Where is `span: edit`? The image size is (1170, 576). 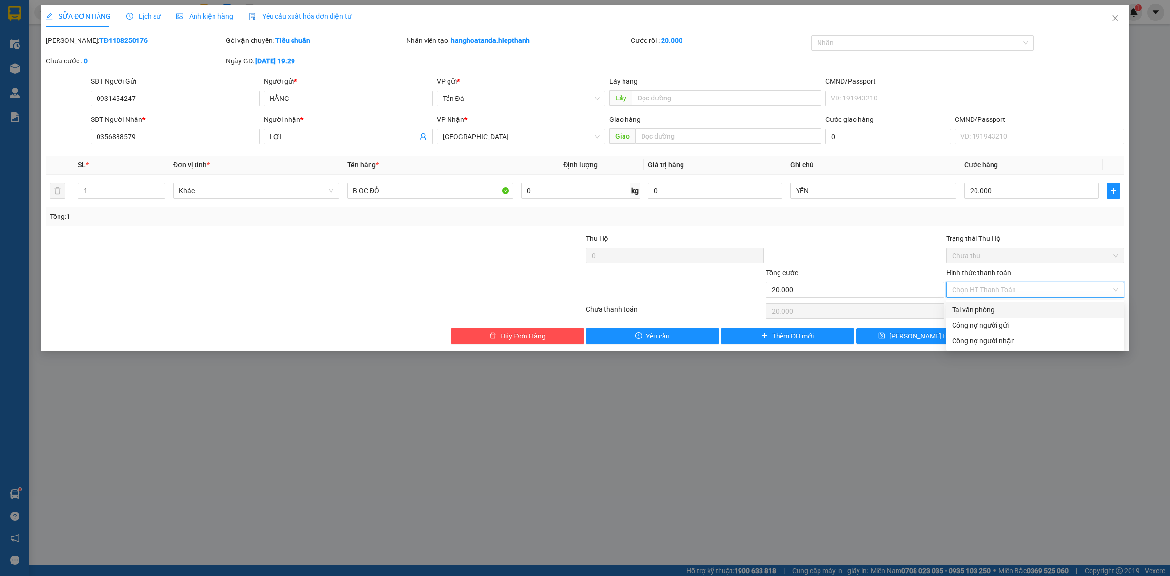
span: edit is located at coordinates (49, 16).